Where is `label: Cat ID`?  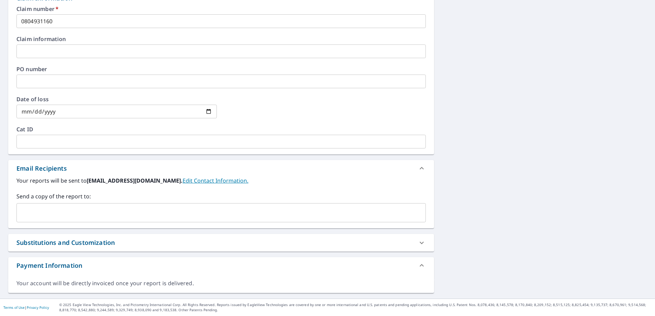
label: Cat ID is located at coordinates (221, 129).